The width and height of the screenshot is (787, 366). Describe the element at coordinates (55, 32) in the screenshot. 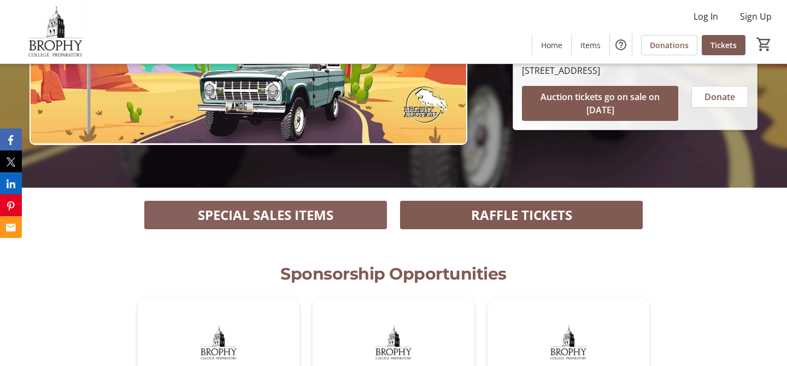

I see `img: Brophy College Preparatory 's Logo` at that location.